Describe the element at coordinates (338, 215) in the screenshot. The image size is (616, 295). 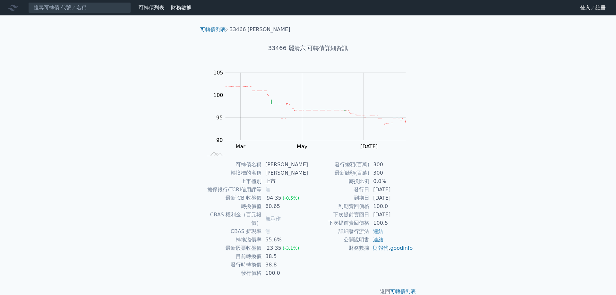
I see `td: 下次提前賣回日` at that location.